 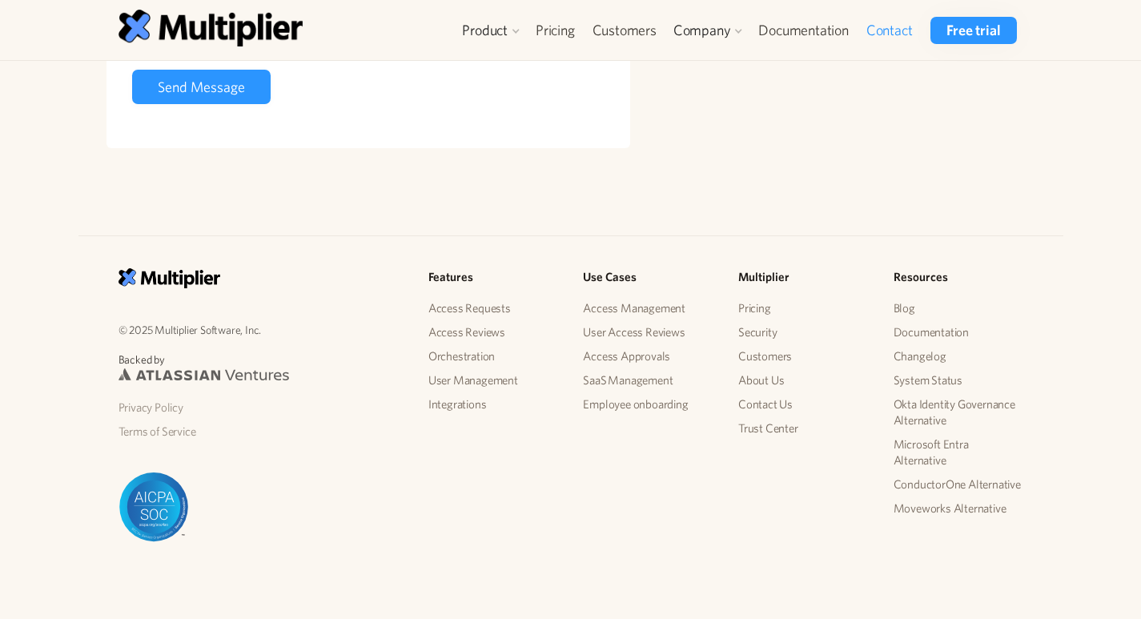 I want to click on a: Access Approvals, so click(x=648, y=356).